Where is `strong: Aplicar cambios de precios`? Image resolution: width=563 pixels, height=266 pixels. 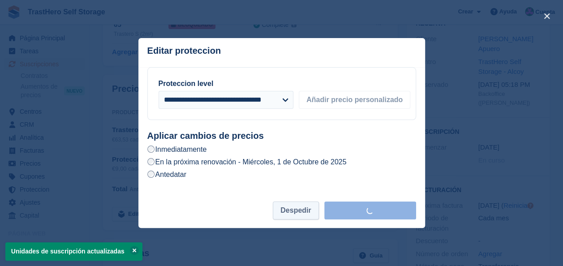 strong: Aplicar cambios de precios is located at coordinates (206, 136).